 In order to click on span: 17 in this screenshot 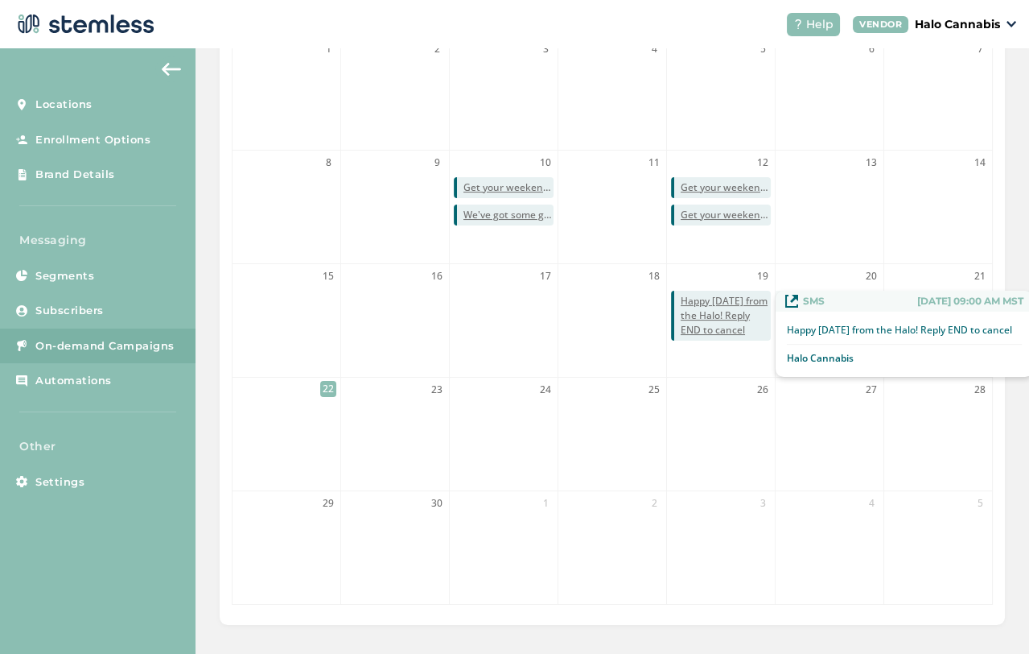, I will do `click(546, 276)`.